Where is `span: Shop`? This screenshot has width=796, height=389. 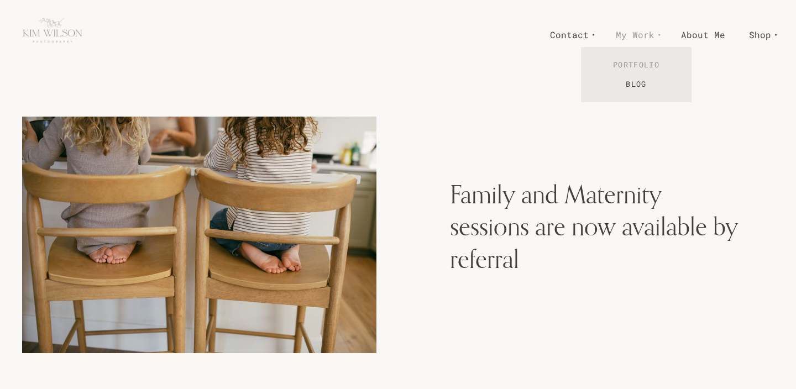 span: Shop is located at coordinates (760, 34).